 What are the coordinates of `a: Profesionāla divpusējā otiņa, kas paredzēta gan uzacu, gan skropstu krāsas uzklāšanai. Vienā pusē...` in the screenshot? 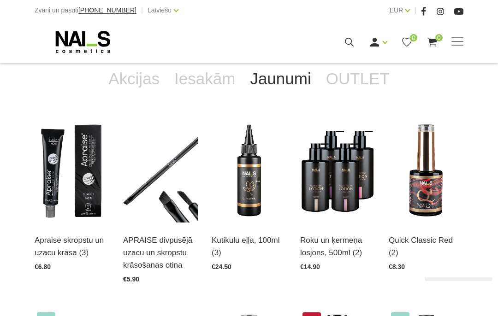 It's located at (160, 171).